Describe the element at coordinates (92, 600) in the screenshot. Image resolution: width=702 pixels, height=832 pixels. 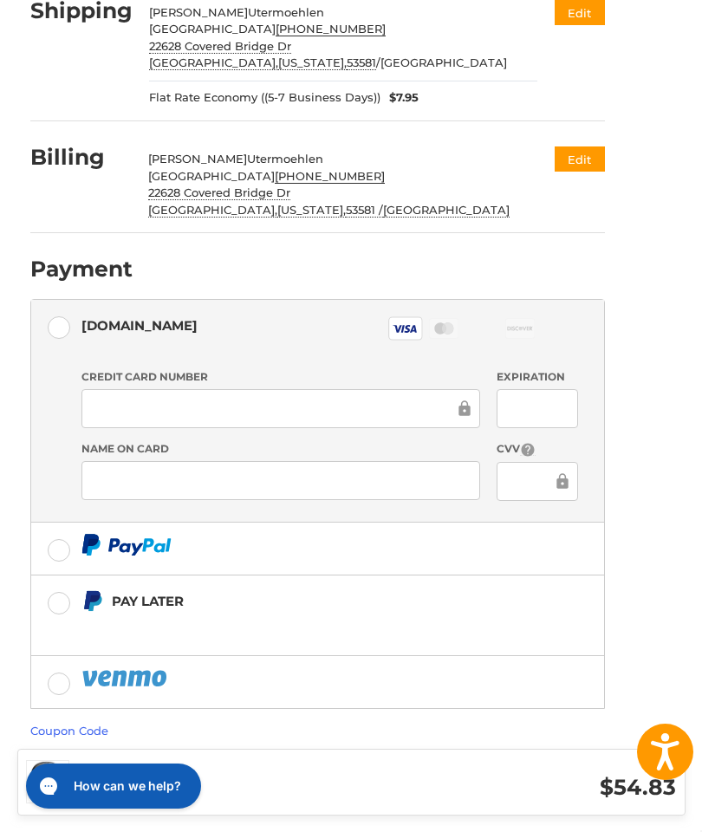
I see `img: Pay Later icon` at that location.